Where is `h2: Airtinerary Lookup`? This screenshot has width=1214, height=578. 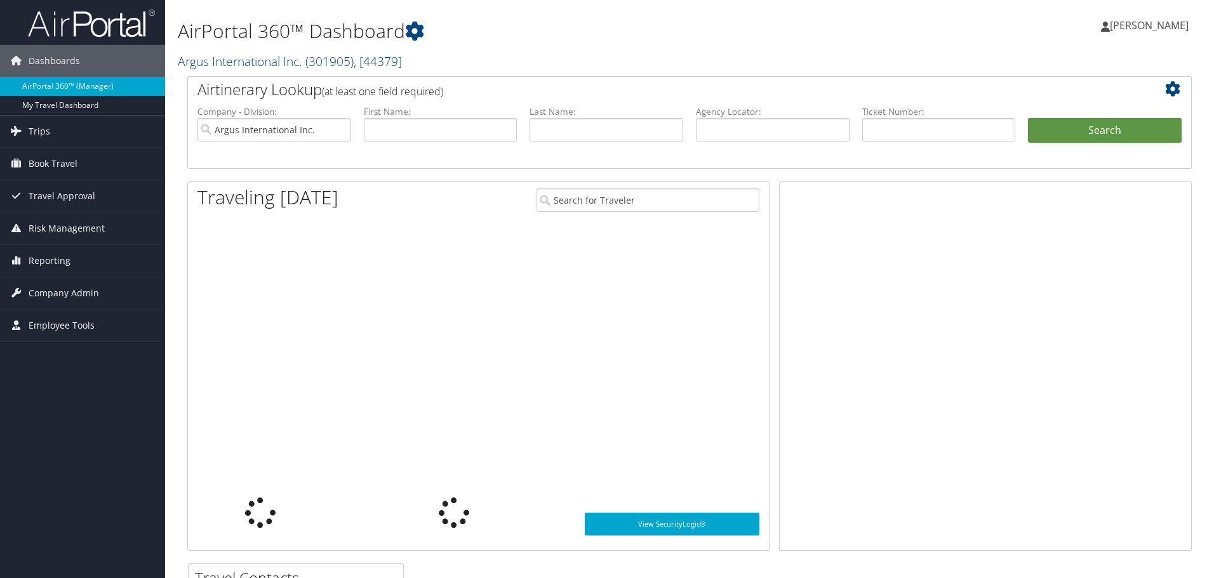
h2: Airtinerary Lookup is located at coordinates (648, 90).